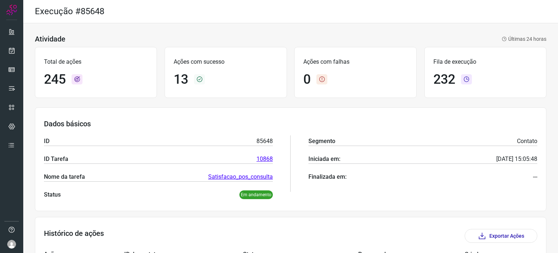 The height and width of the screenshot is (253, 558). Describe the element at coordinates (241, 177) in the screenshot. I see `a: Satisfacao_pos_consulta` at that location.